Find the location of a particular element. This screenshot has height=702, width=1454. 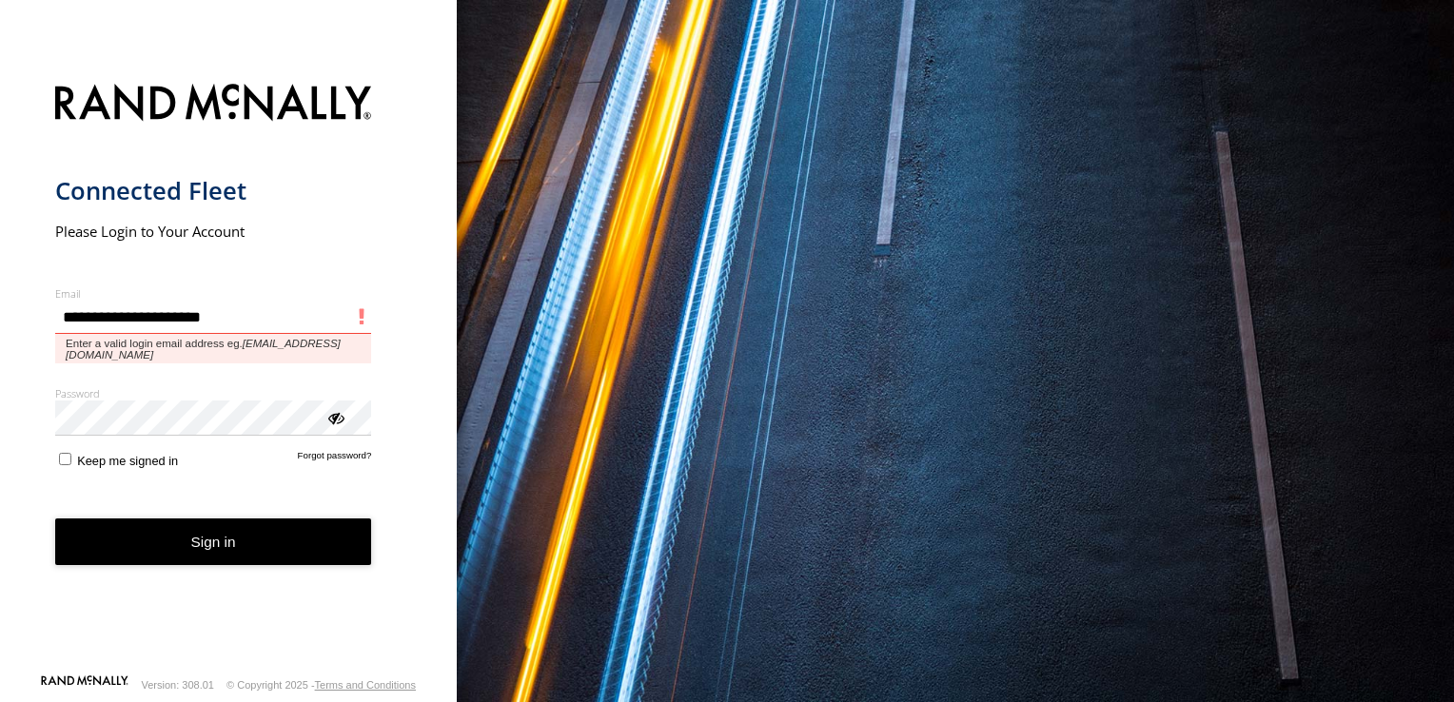

label: Email is located at coordinates (213, 293).